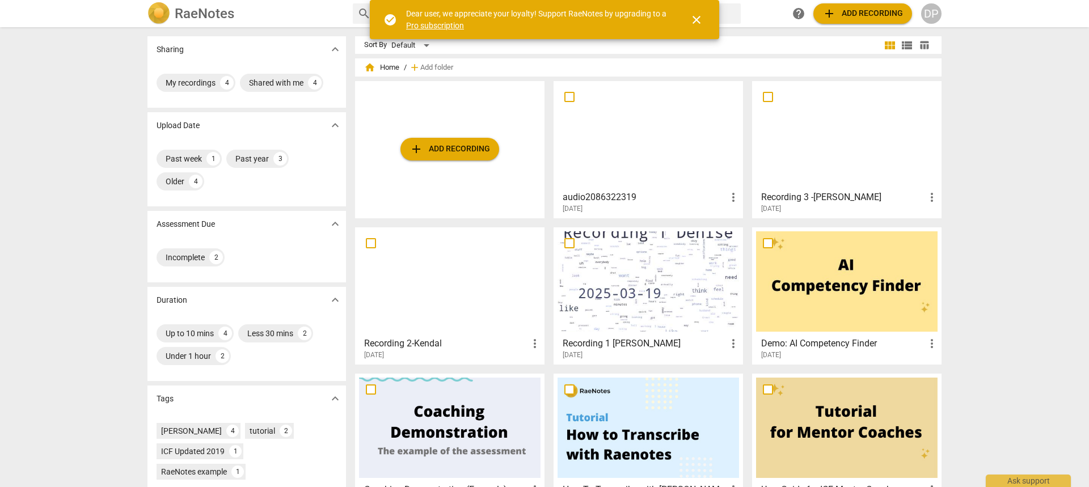 This screenshot has width=1089, height=487. I want to click on a: Help, so click(798, 14).